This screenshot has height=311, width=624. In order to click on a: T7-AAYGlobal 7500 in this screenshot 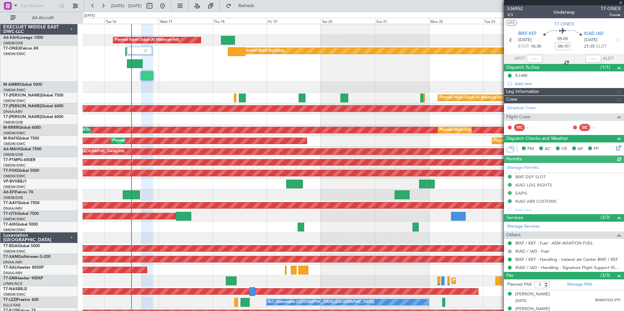, I will do `click(21, 203)`.